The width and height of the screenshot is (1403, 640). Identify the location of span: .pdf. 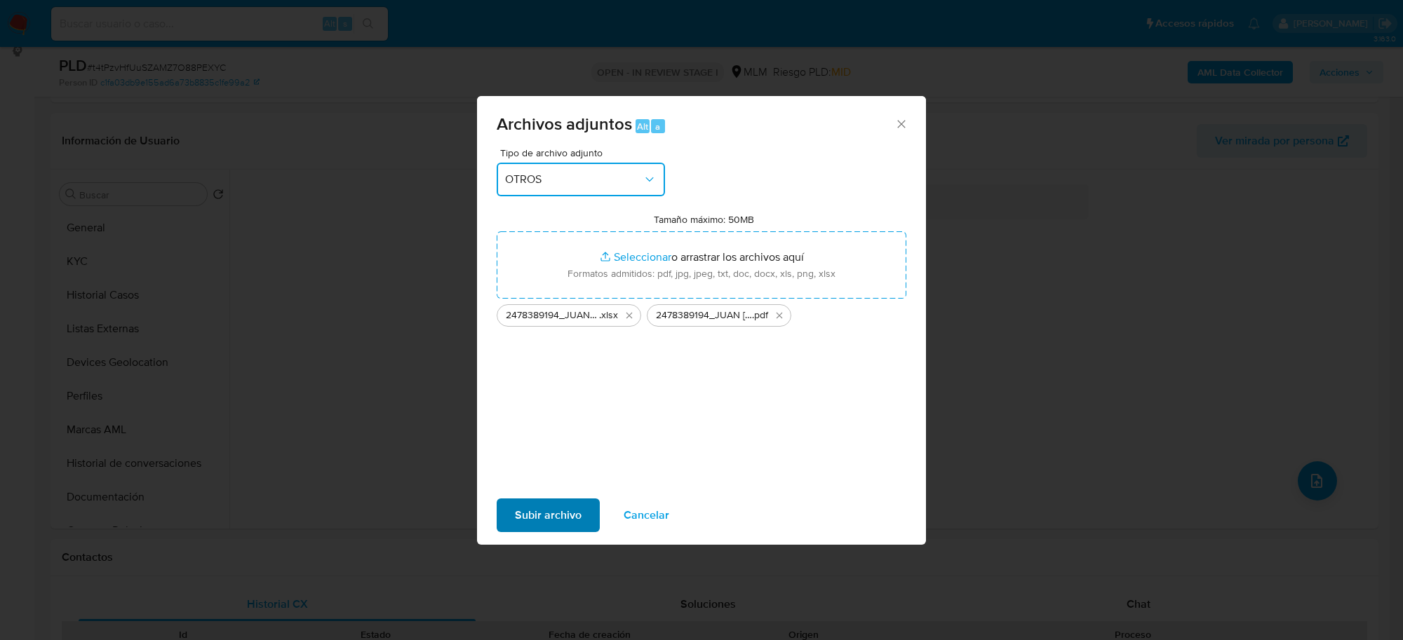
(760, 316).